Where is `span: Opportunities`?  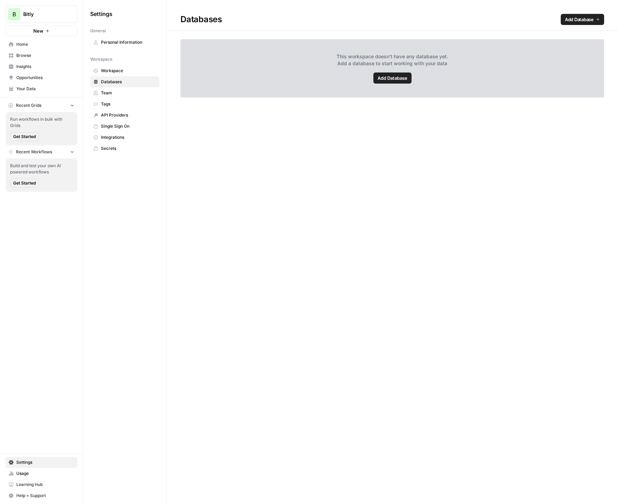
span: Opportunities is located at coordinates (45, 78).